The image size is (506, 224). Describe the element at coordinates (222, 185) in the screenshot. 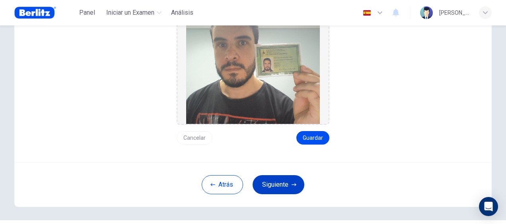

I see `button: Atrás` at that location.